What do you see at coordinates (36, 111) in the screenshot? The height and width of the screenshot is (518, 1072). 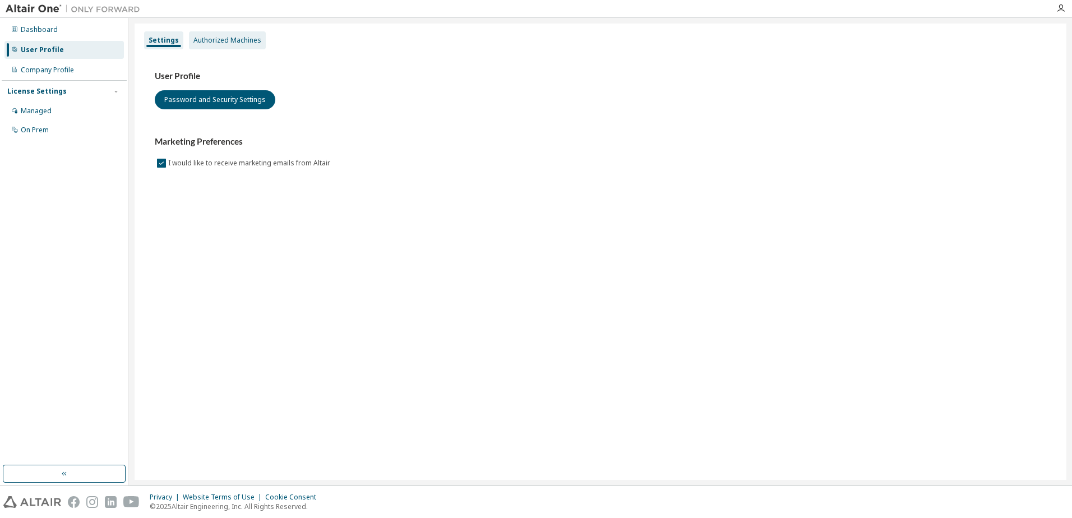 I see `div: Managed` at bounding box center [36, 111].